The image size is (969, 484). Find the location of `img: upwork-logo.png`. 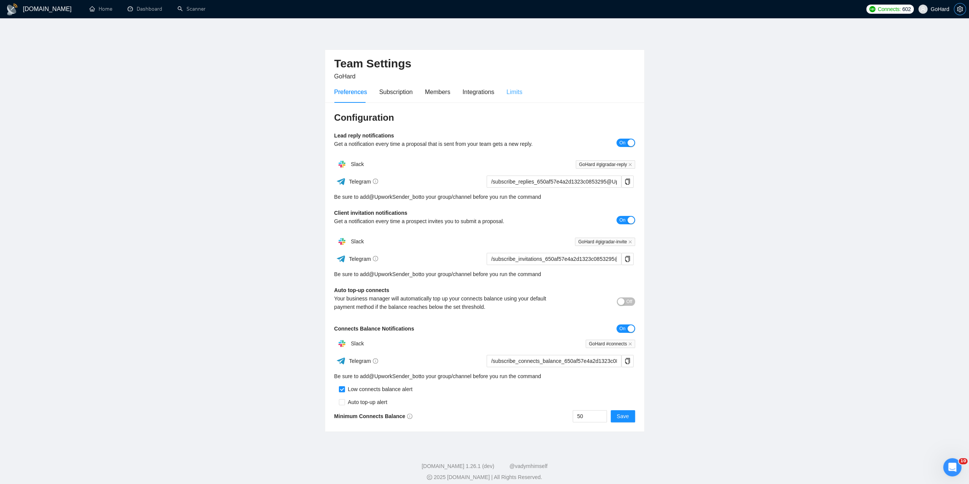

img: upwork-logo.png is located at coordinates (872, 9).